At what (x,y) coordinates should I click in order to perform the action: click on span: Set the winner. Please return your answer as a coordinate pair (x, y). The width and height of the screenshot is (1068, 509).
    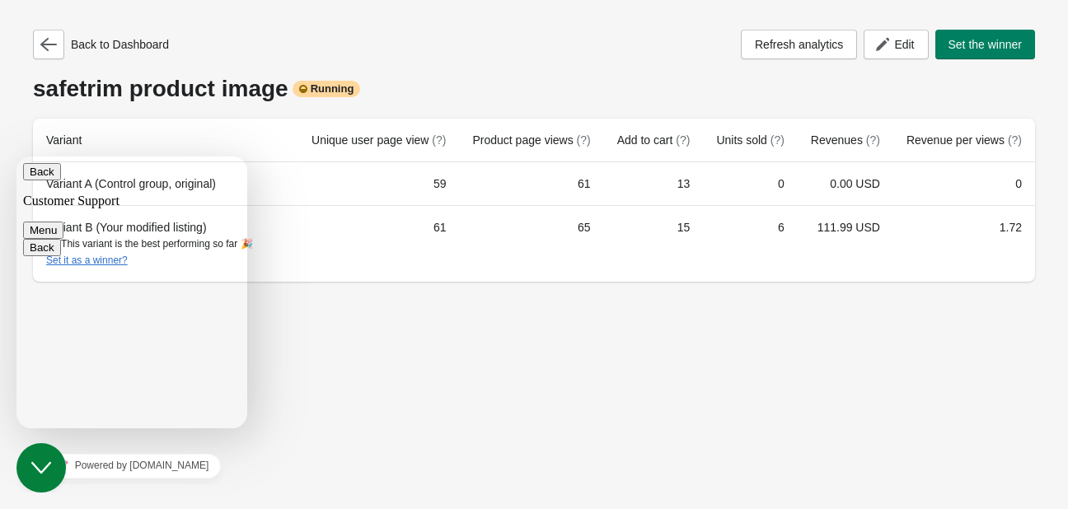
    Looking at the image, I should click on (986, 45).